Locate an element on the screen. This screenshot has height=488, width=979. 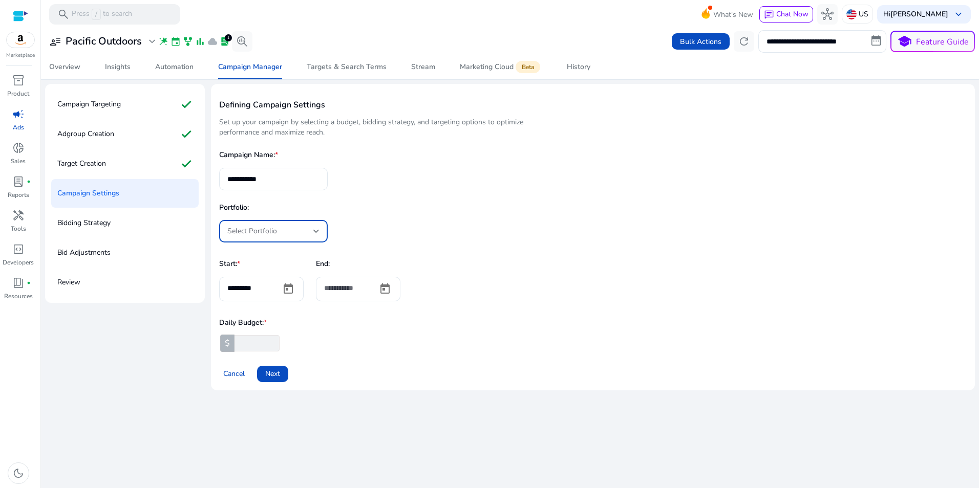
div: 1 is located at coordinates (228, 38).